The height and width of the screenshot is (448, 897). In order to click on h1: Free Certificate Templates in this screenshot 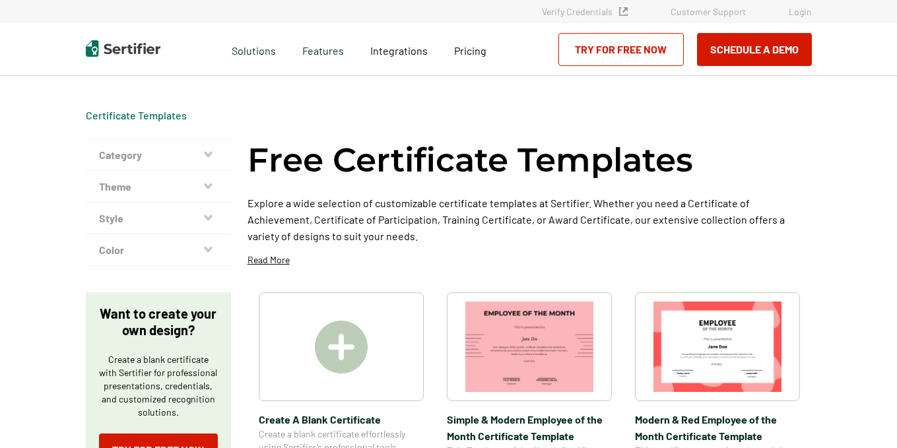, I will do `click(470, 160)`.